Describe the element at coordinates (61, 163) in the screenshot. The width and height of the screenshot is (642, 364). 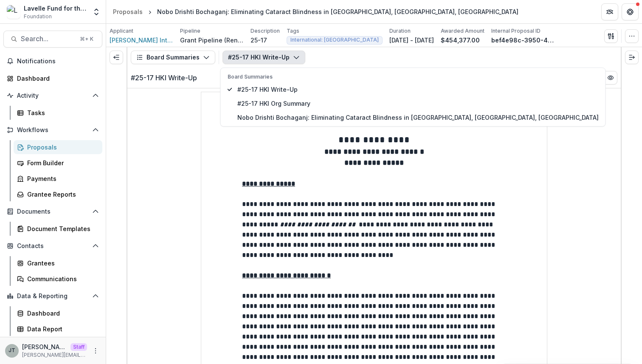
I see `div: Form Builder` at that location.